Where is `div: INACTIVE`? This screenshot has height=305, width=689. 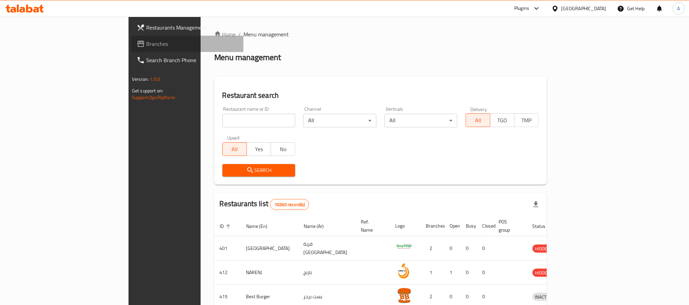 div: INACTIVE is located at coordinates (544, 297).